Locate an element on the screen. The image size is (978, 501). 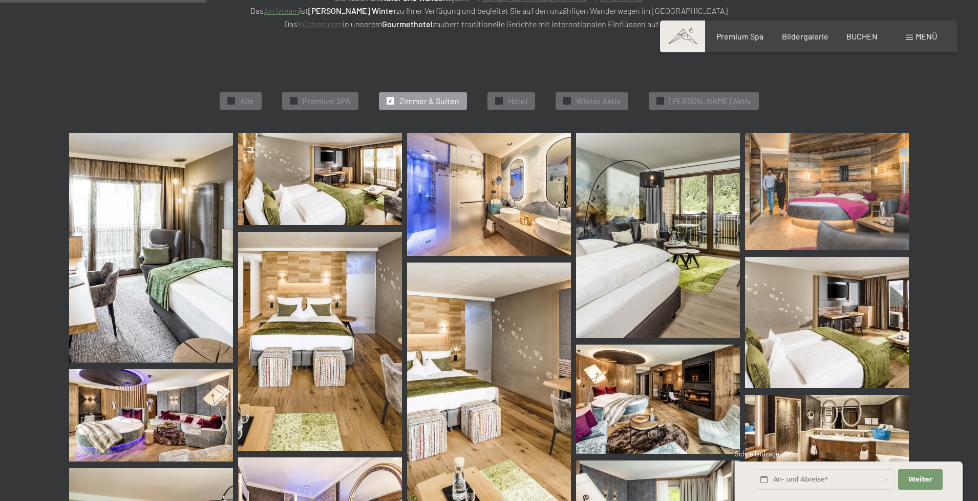
span: Bildergalerie is located at coordinates (805, 36).